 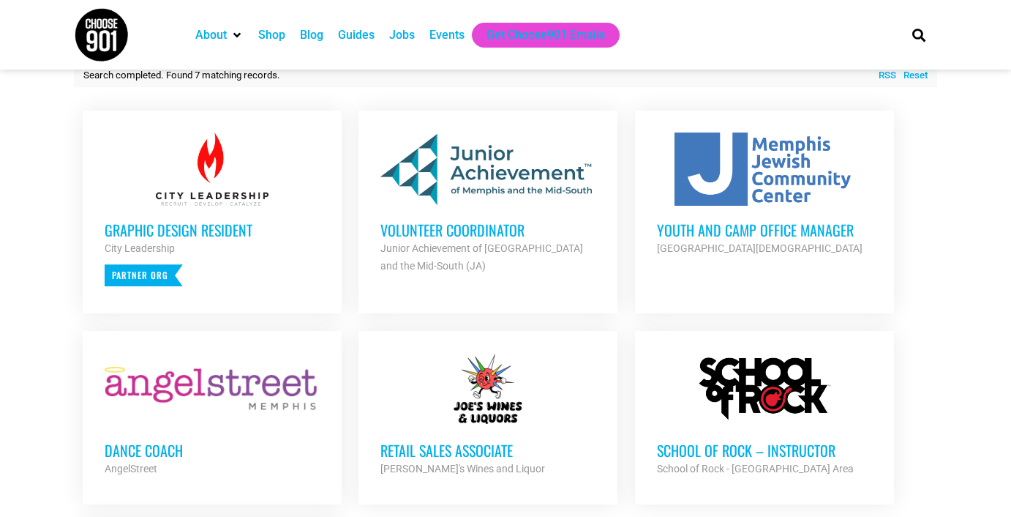 What do you see at coordinates (488, 450) in the screenshot?
I see `h3: Retail Sales Associate` at bounding box center [488, 450].